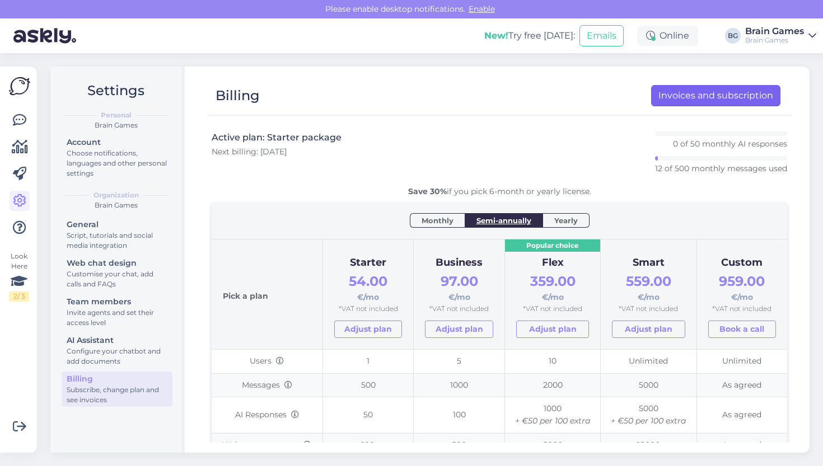 The width and height of the screenshot is (823, 466). I want to click on div: 2 / 3, so click(19, 297).